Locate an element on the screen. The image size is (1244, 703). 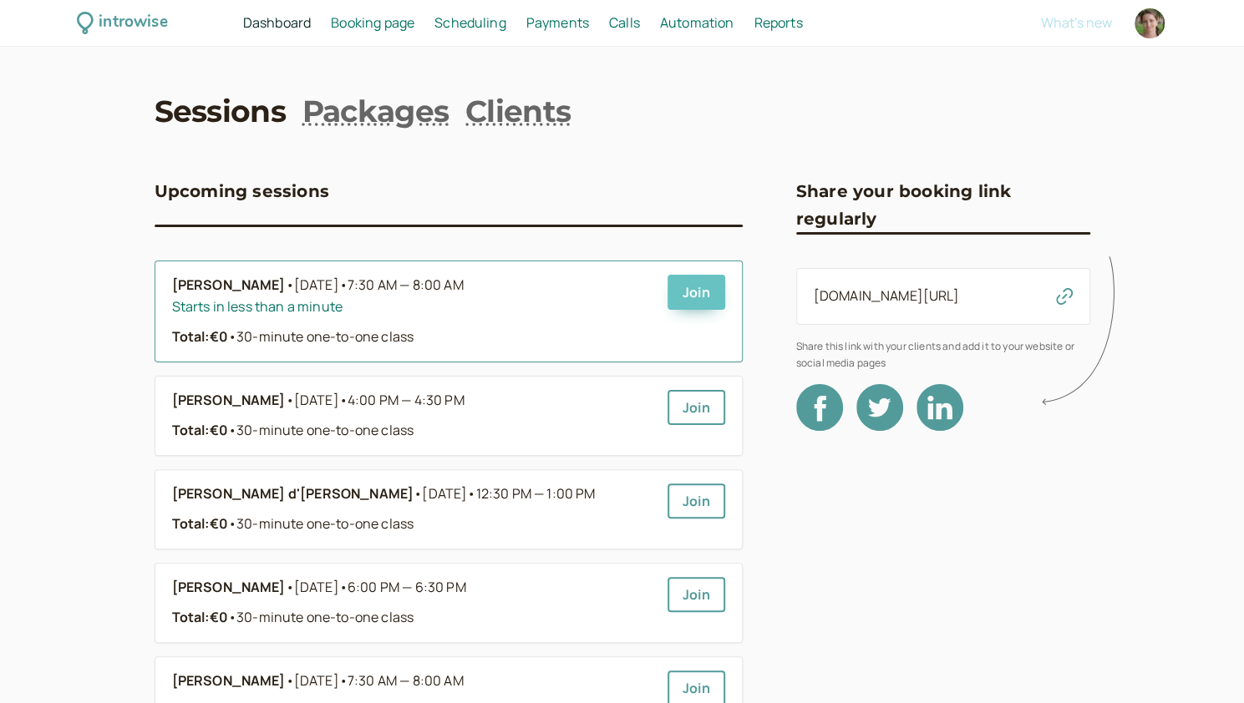
a: introwise is located at coordinates (122, 23).